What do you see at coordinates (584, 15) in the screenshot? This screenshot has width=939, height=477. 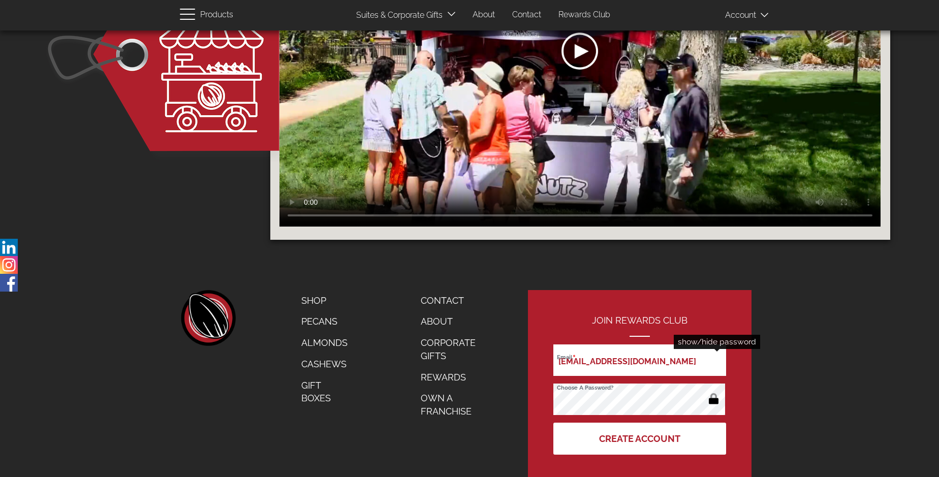 I see `a: Rewards Club` at bounding box center [584, 15].